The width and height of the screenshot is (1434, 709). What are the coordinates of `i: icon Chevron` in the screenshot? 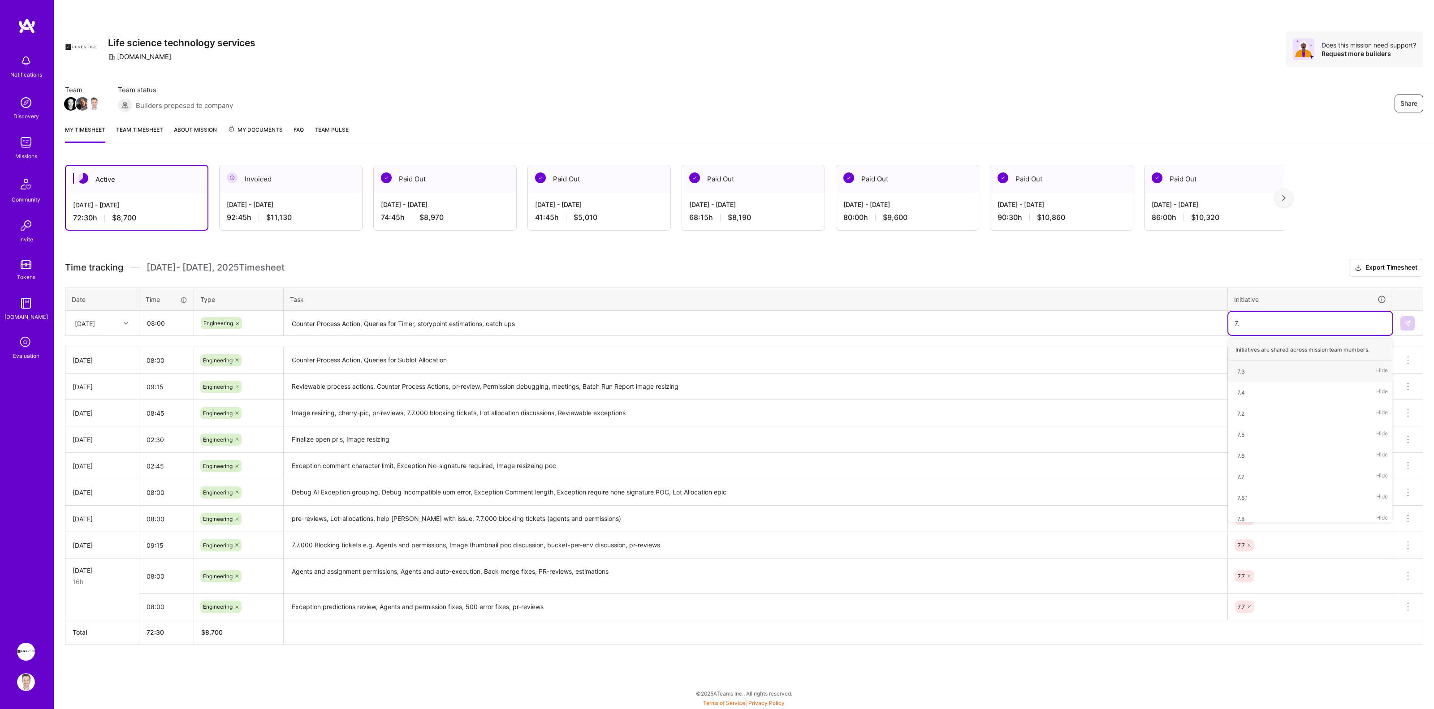 It's located at (126, 323).